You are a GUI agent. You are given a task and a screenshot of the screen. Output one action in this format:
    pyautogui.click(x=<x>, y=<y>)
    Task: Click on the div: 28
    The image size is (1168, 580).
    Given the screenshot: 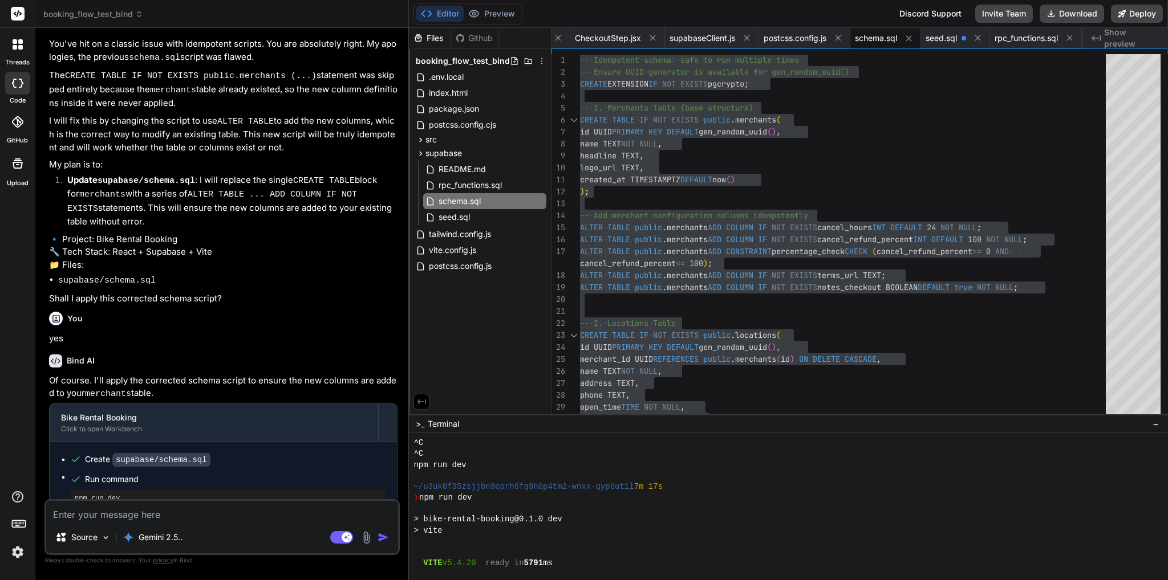 What is the action you would take?
    pyautogui.click(x=558, y=395)
    